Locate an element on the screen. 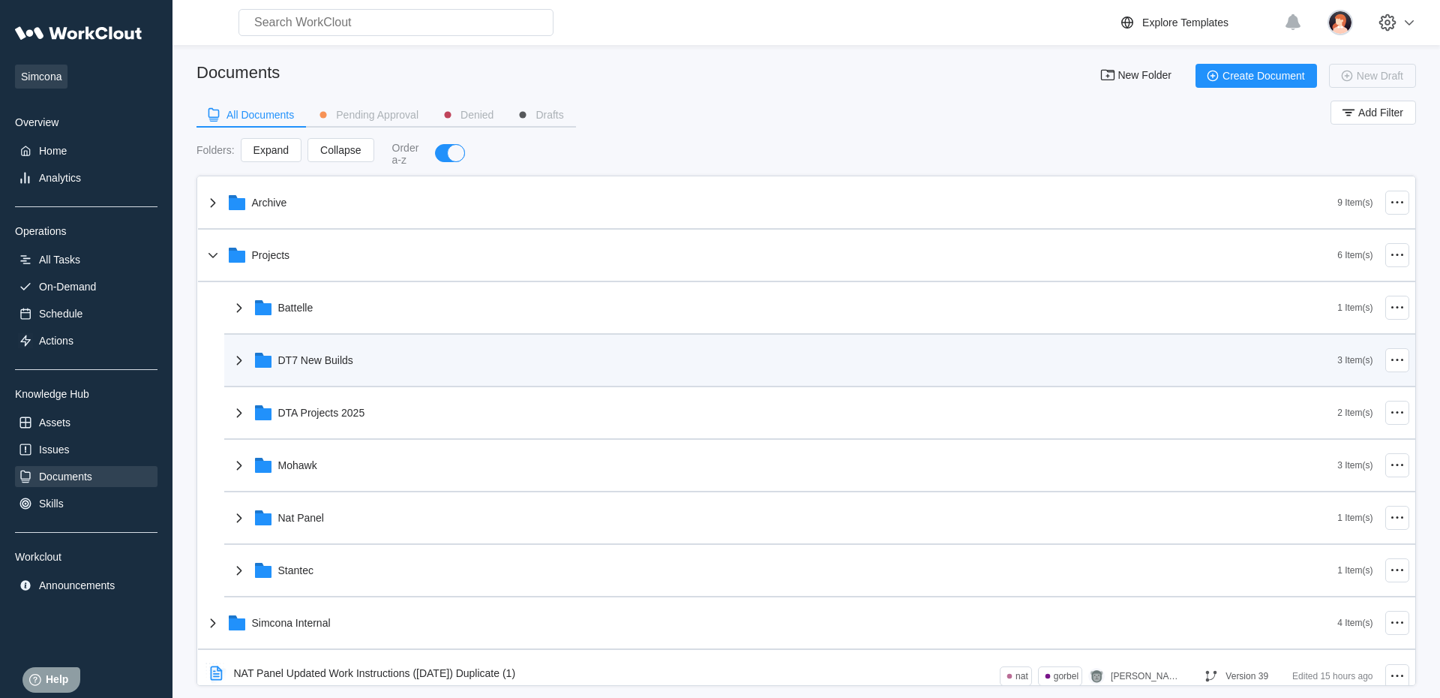  a: Assets is located at coordinates (86, 422).